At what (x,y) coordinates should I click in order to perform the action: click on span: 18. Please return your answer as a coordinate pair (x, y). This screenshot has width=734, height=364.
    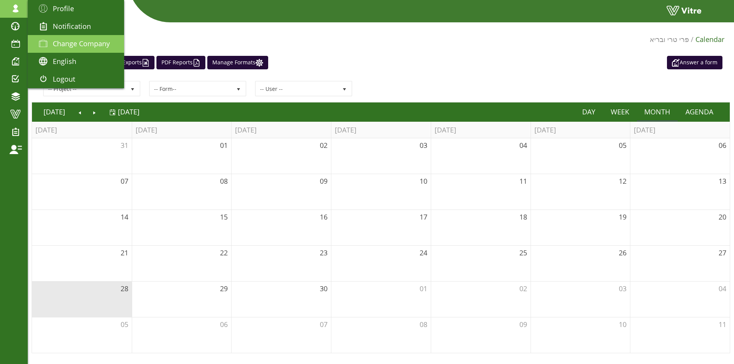
    Looking at the image, I should click on (523, 217).